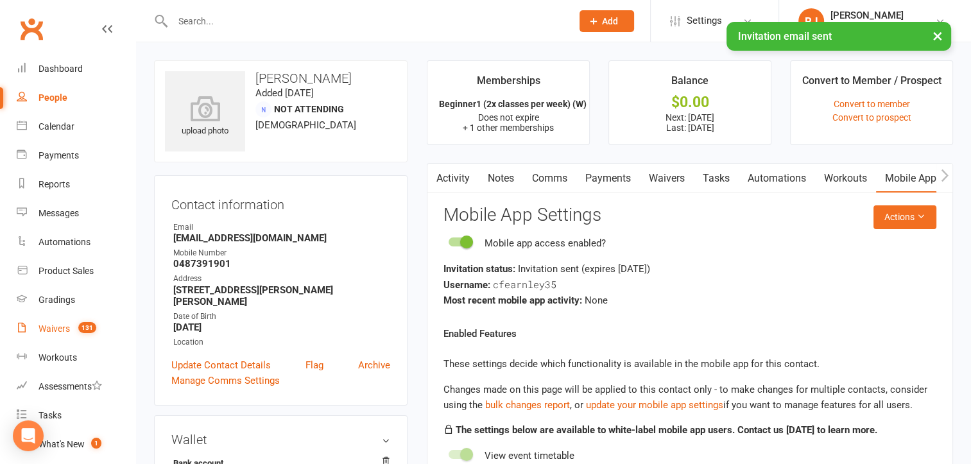 The image size is (971, 464). What do you see at coordinates (545, 243) in the screenshot?
I see `div: Mobile app access enabled?` at bounding box center [545, 243].